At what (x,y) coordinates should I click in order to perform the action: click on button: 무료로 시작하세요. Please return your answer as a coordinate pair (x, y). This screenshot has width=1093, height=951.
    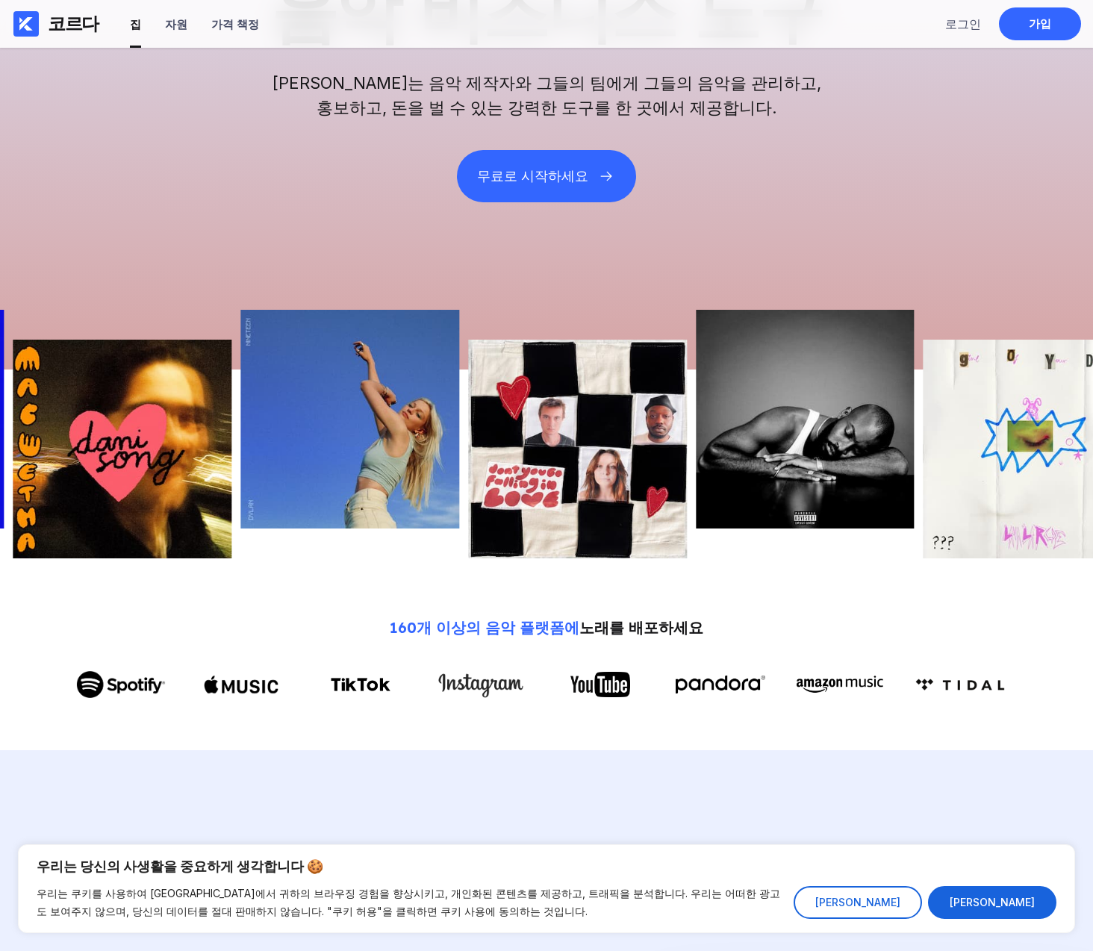
    Looking at the image, I should click on (547, 176).